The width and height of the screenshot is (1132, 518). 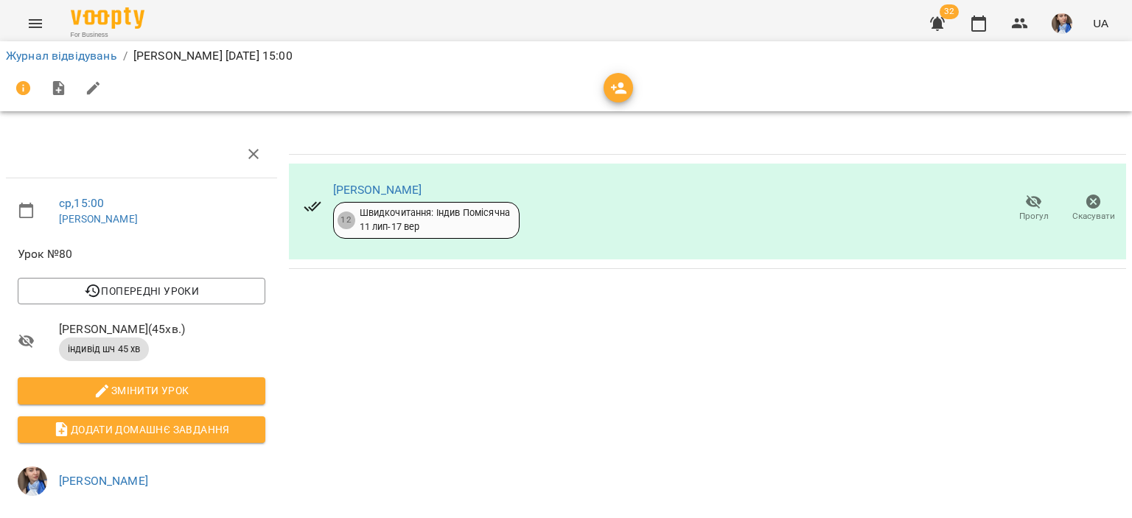 I want to click on span: Додати домашнє завдання, so click(x=142, y=430).